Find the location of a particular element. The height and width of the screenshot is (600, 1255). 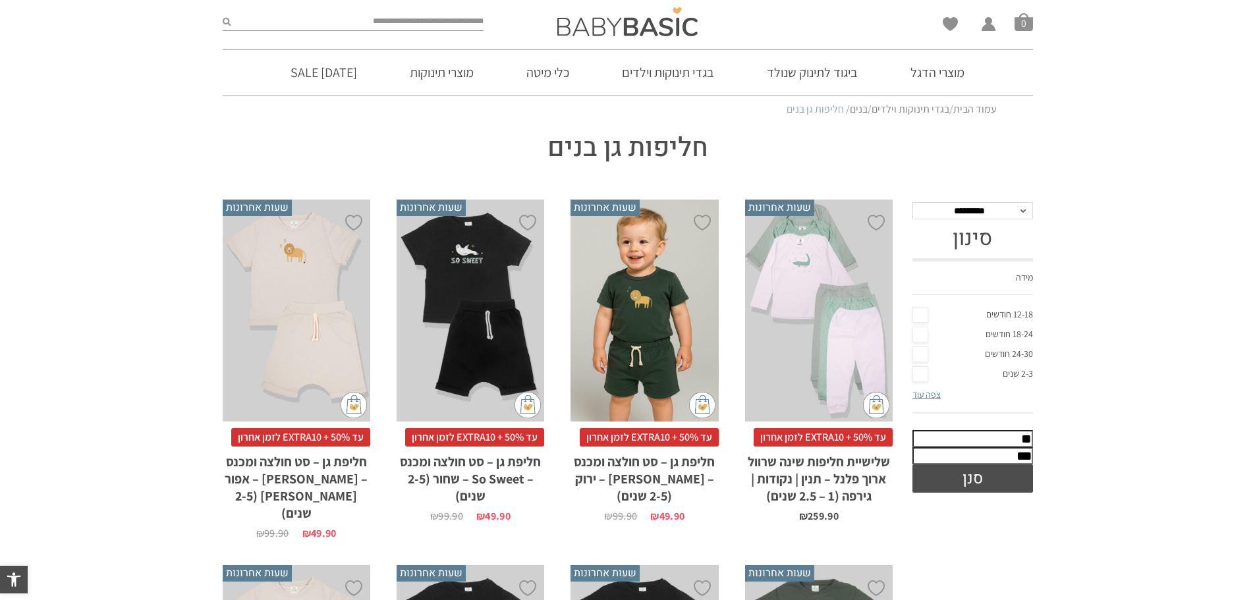

span: Wishlist is located at coordinates (950, 26).